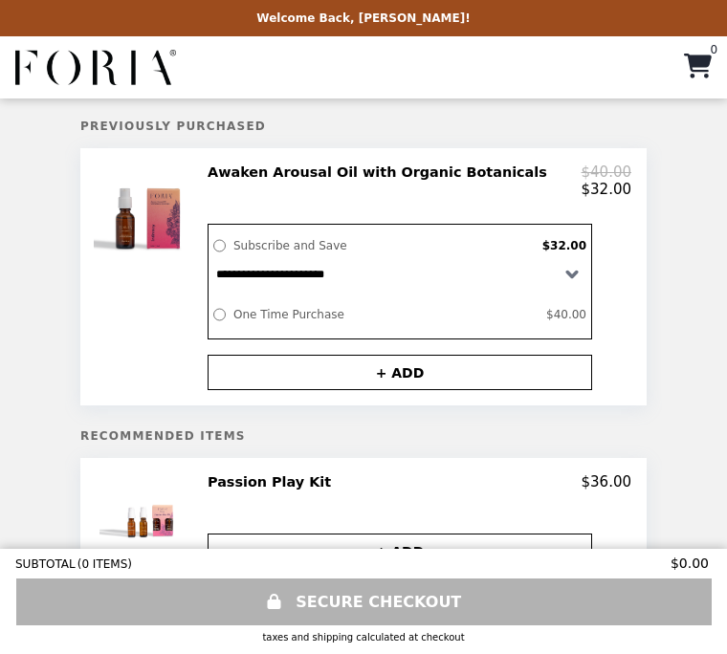 Image resolution: width=727 pixels, height=654 pixels. Describe the element at coordinates (149, 217) in the screenshot. I see `img: Awaken Arousal Oil with Organic Botanicals` at that location.